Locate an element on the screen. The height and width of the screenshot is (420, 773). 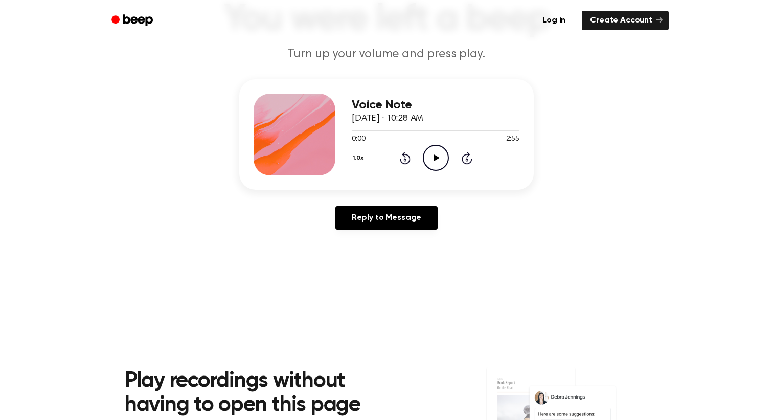
h2: Play recordings without having to open this page is located at coordinates (262, 393).